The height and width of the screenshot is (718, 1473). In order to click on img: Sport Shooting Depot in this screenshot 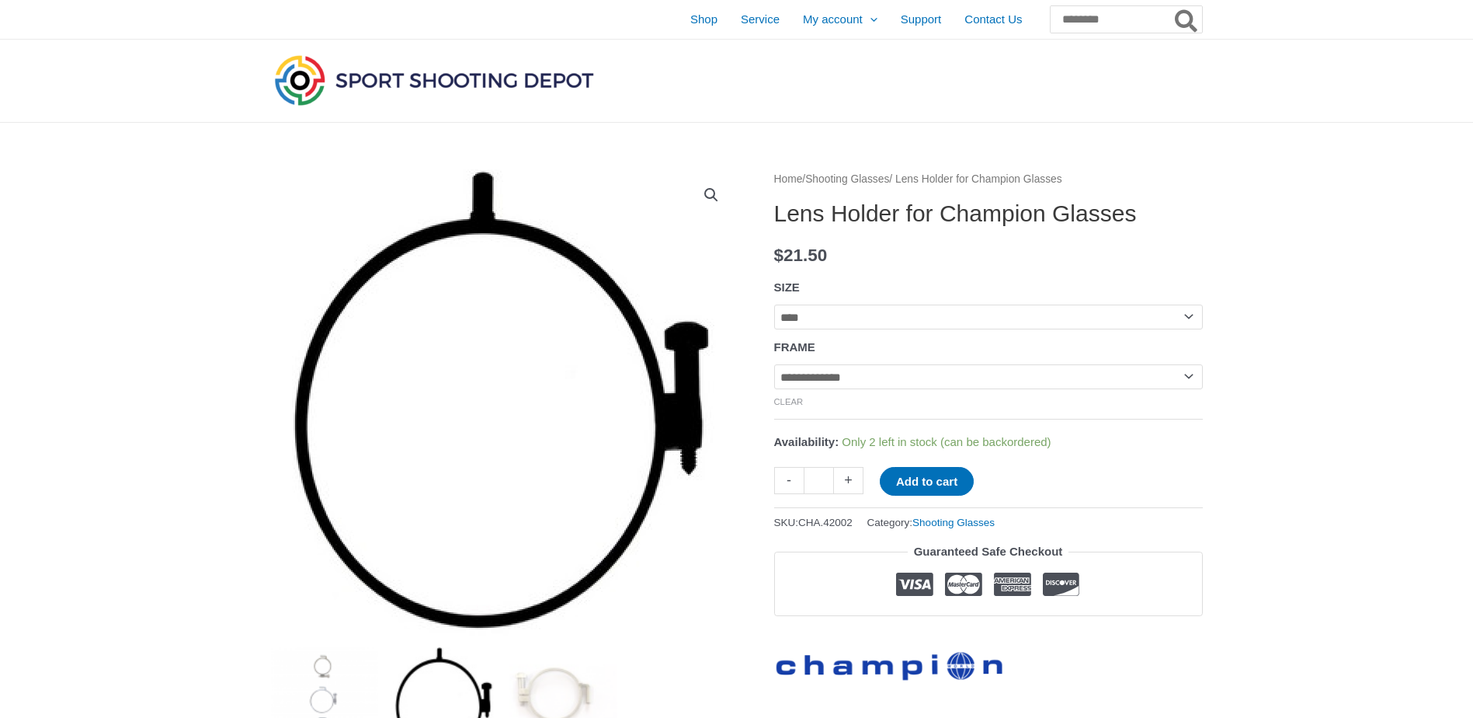, I will do `click(434, 80)`.